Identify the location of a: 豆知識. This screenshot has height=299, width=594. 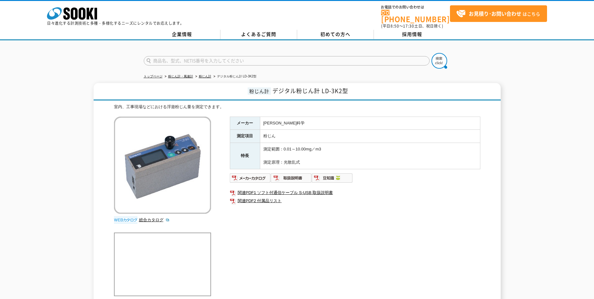
(332, 179).